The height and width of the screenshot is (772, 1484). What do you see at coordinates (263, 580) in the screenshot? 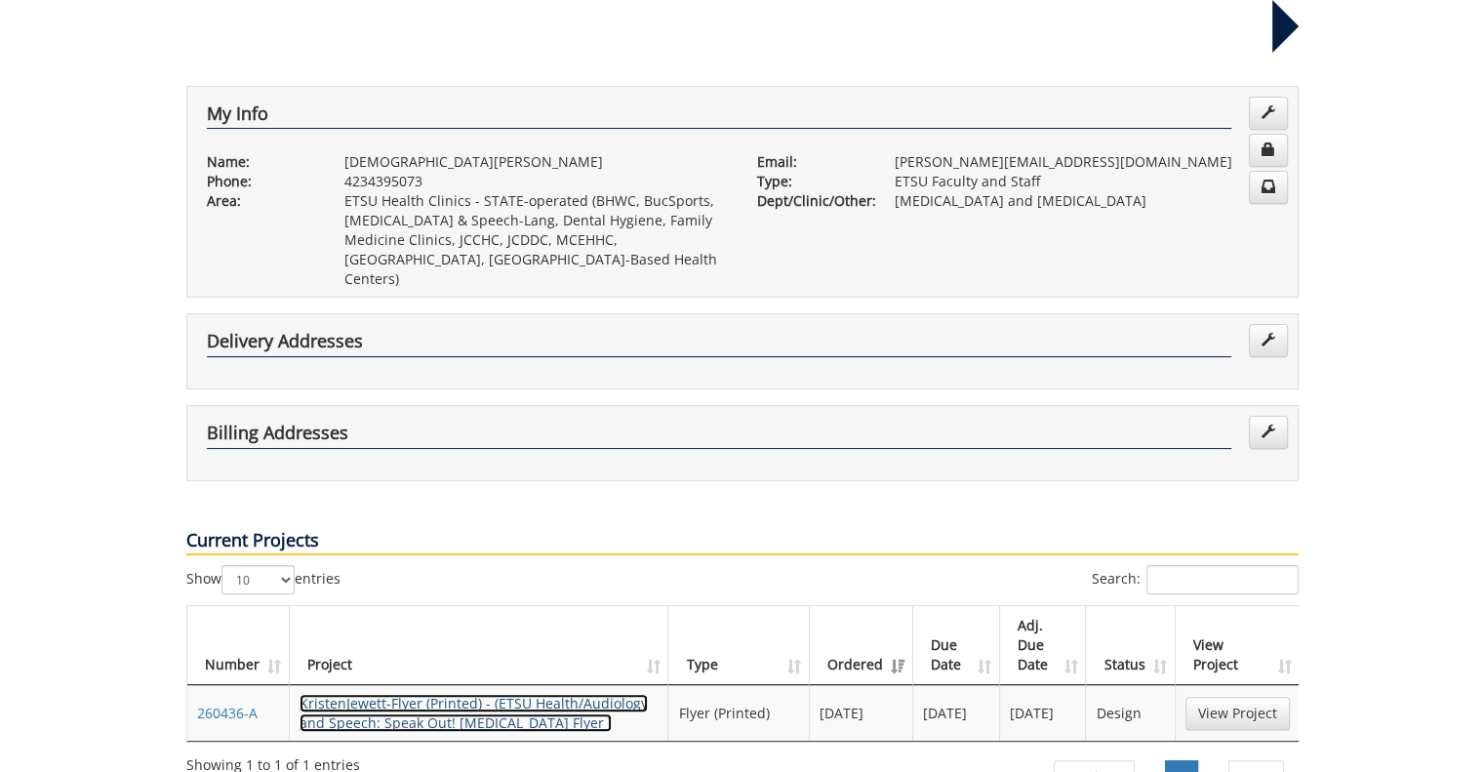
I see `label: Show entries` at bounding box center [263, 580].